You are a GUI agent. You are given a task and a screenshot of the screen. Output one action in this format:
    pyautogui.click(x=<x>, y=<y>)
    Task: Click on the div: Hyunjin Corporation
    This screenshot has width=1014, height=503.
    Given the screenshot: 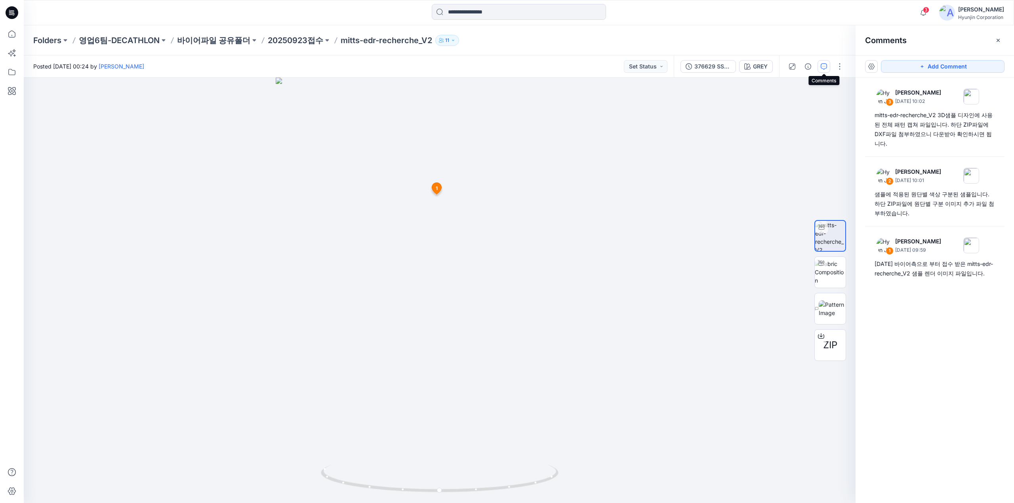 What is the action you would take?
    pyautogui.click(x=981, y=17)
    